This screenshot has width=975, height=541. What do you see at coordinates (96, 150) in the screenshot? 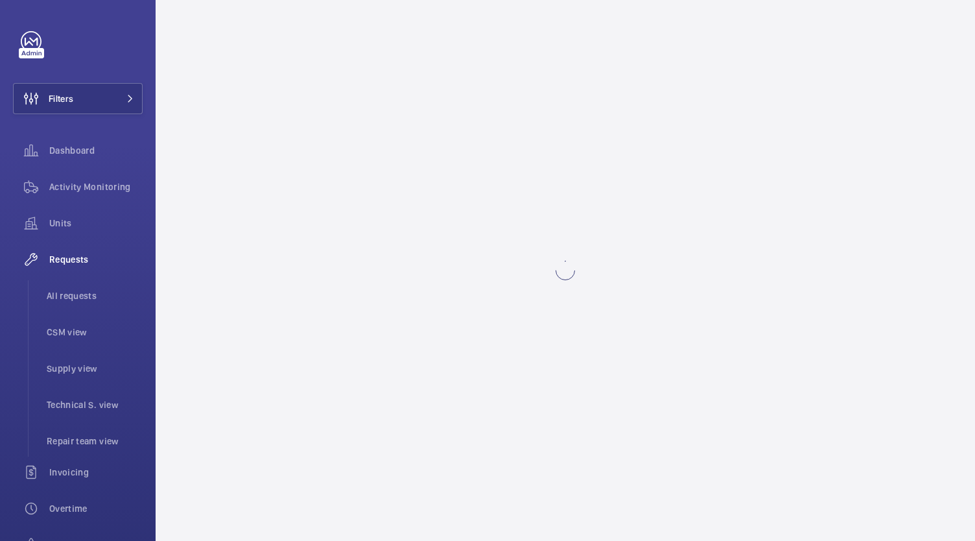
I see `span: Dashboard` at bounding box center [96, 150].